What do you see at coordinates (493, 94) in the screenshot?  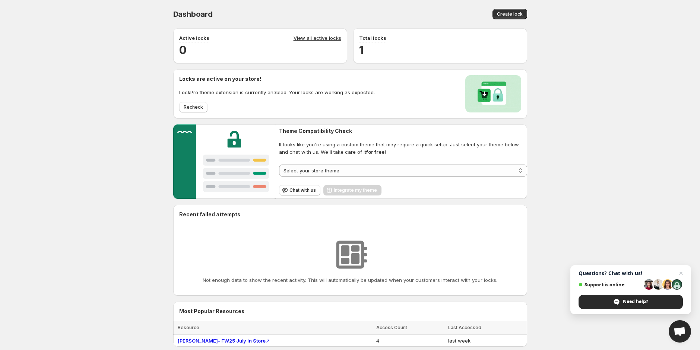 I see `img: Locks activated` at bounding box center [493, 94].